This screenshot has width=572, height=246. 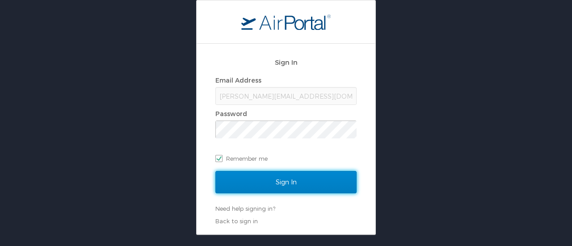 What do you see at coordinates (231, 113) in the screenshot?
I see `label: Password` at bounding box center [231, 113].